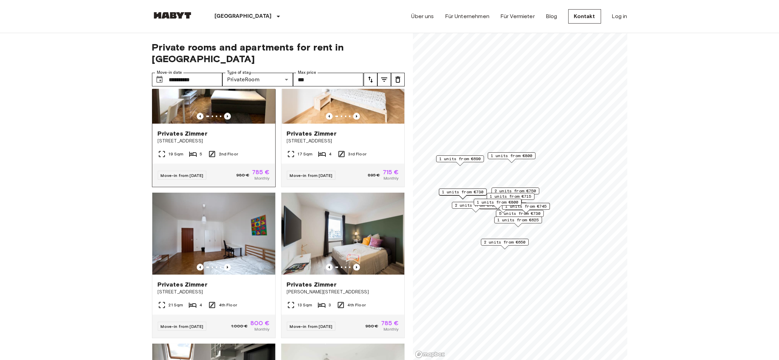 The height and width of the screenshot is (360, 779). What do you see at coordinates (228, 154) in the screenshot?
I see `span: 2nd Floor` at bounding box center [228, 154].